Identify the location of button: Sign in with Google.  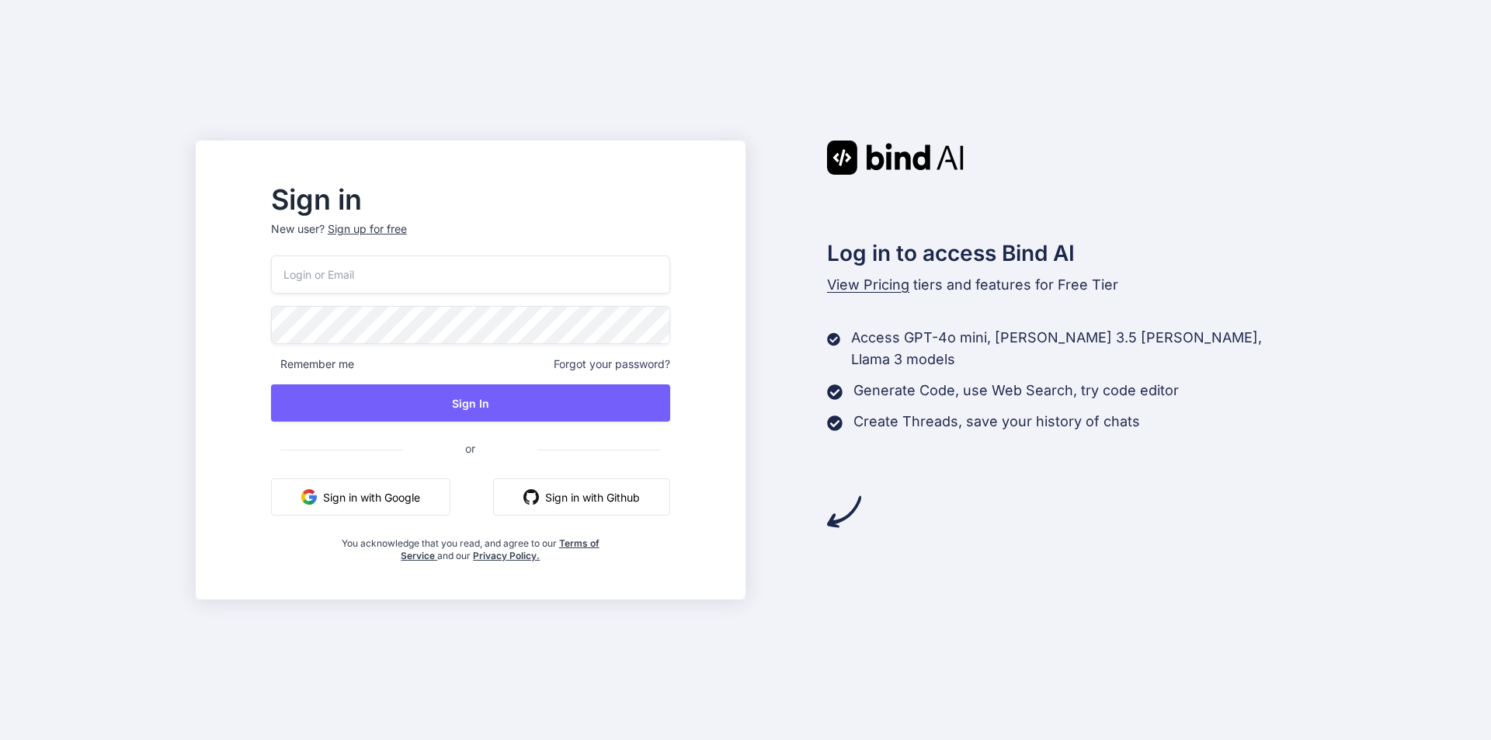
(360, 497).